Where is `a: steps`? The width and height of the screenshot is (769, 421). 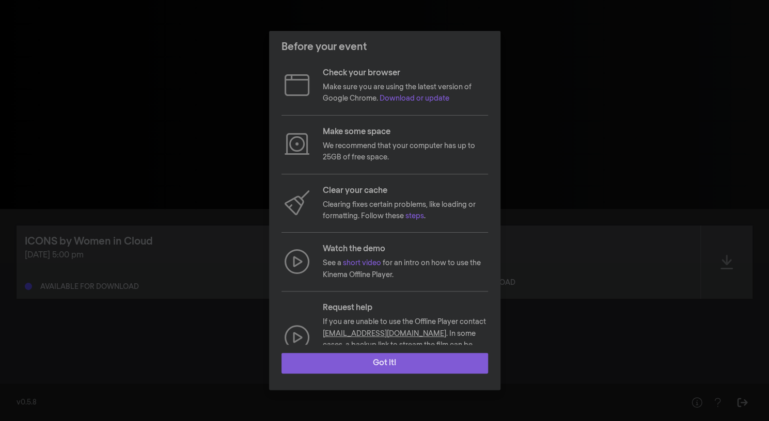 a: steps is located at coordinates (414, 216).